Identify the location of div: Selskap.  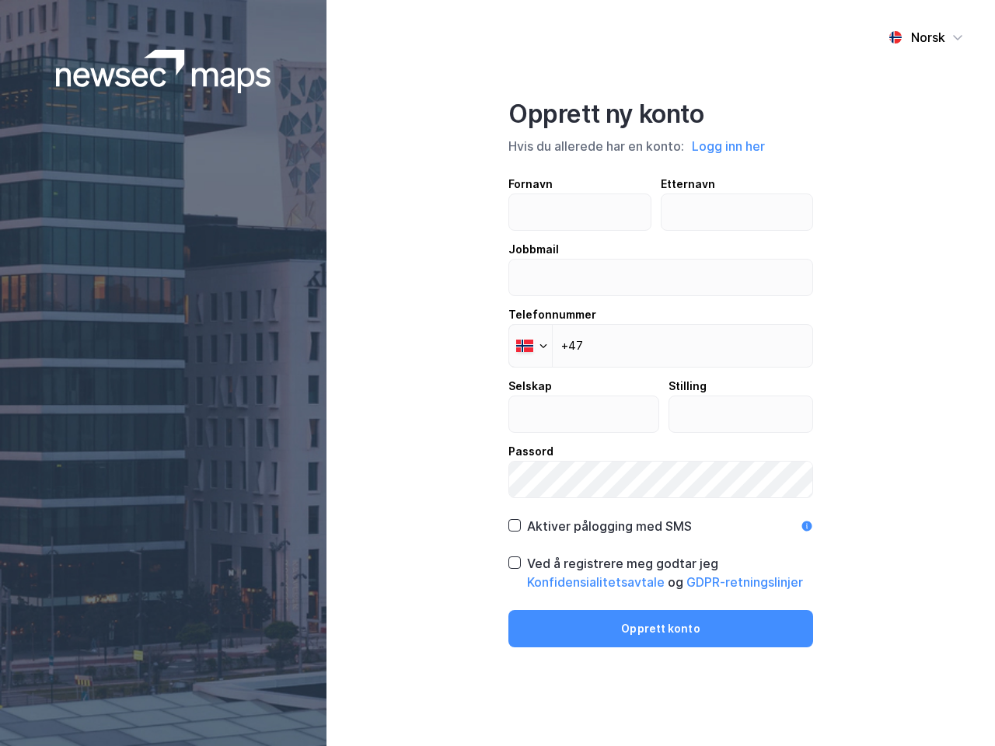
(584, 386).